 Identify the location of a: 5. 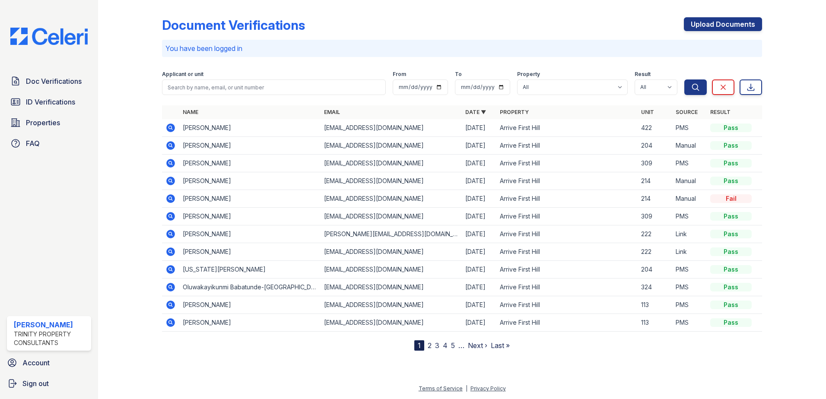
(453, 346).